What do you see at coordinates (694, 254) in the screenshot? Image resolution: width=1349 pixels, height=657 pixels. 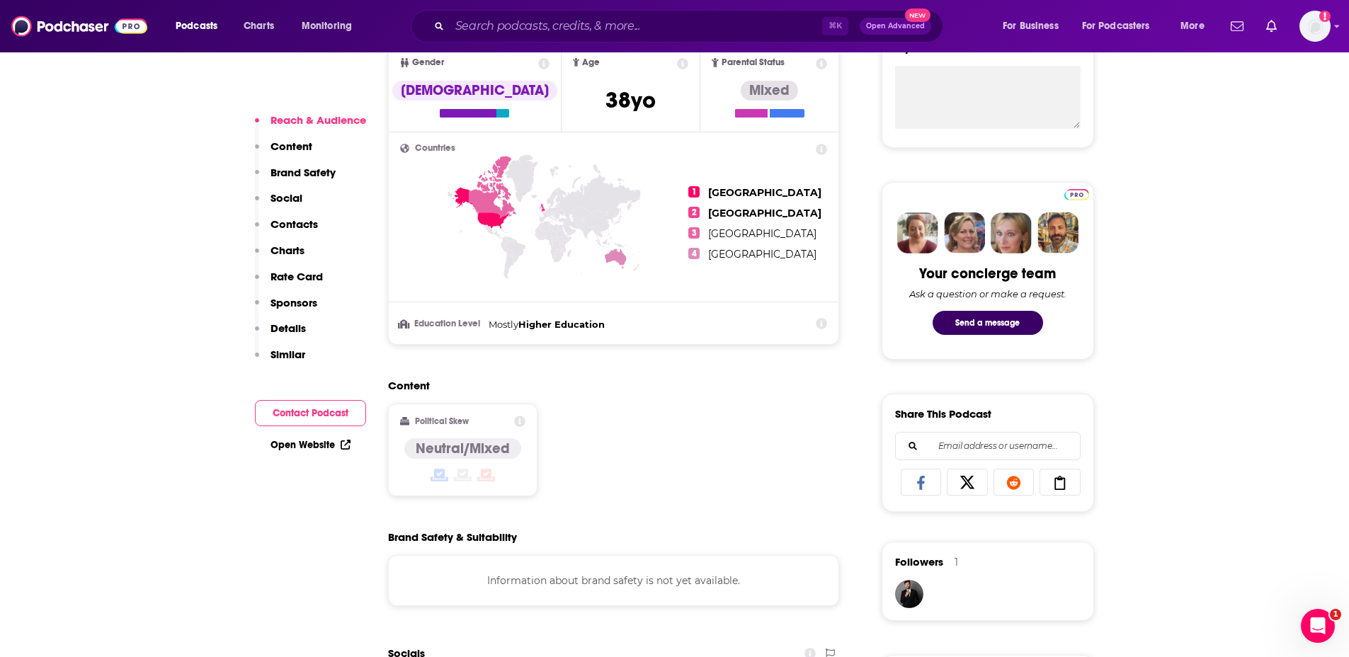 I see `span: 4` at bounding box center [694, 254].